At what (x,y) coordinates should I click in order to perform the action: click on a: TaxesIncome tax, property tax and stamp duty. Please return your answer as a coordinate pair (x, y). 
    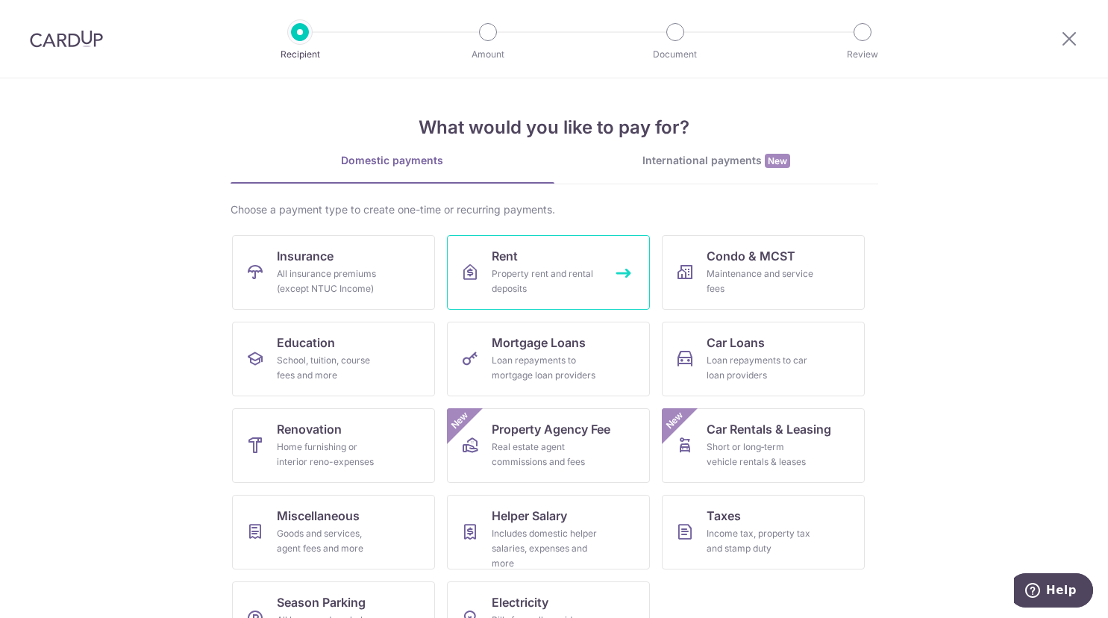
    Looking at the image, I should click on (763, 532).